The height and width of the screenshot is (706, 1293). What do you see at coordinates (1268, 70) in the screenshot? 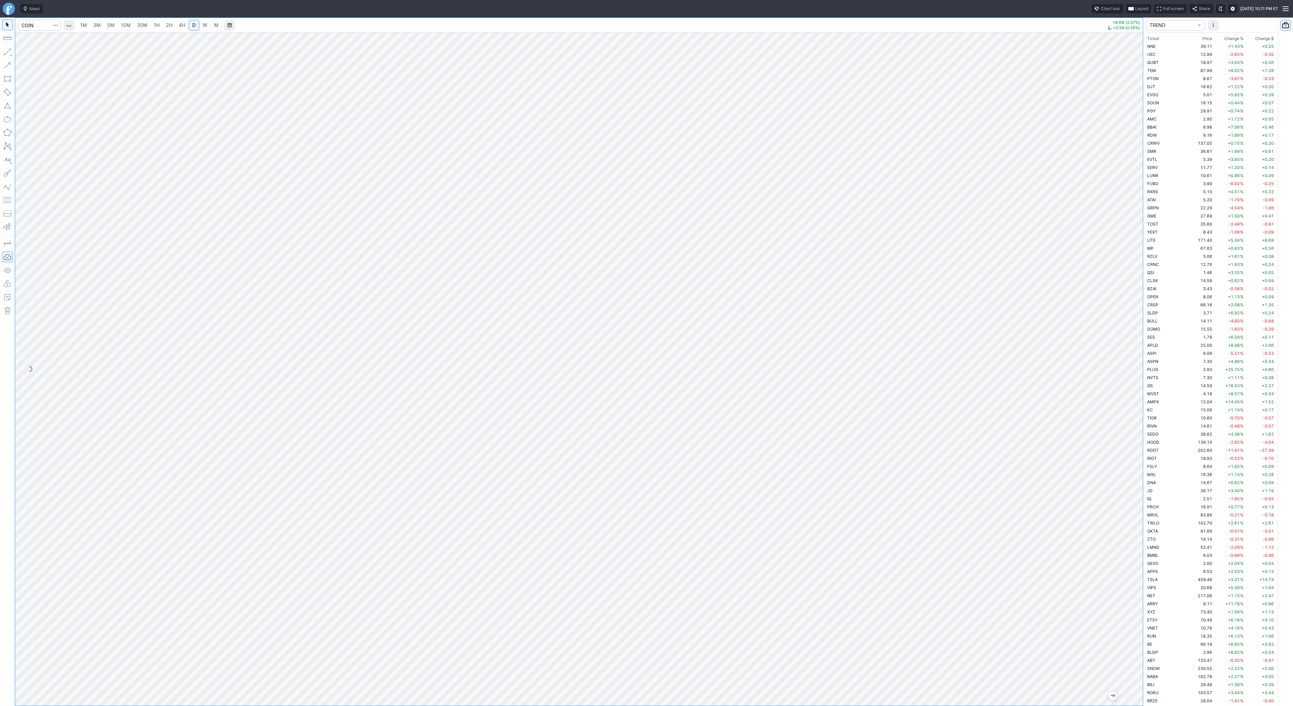
I see `span: +7.28` at bounding box center [1268, 70].